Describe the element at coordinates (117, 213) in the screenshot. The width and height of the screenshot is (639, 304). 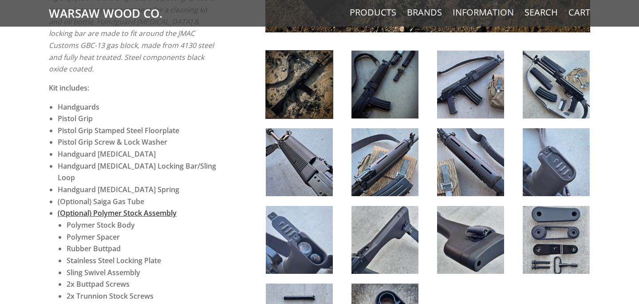
I see `a: (Optional) Polymer Stock Assembly` at that location.